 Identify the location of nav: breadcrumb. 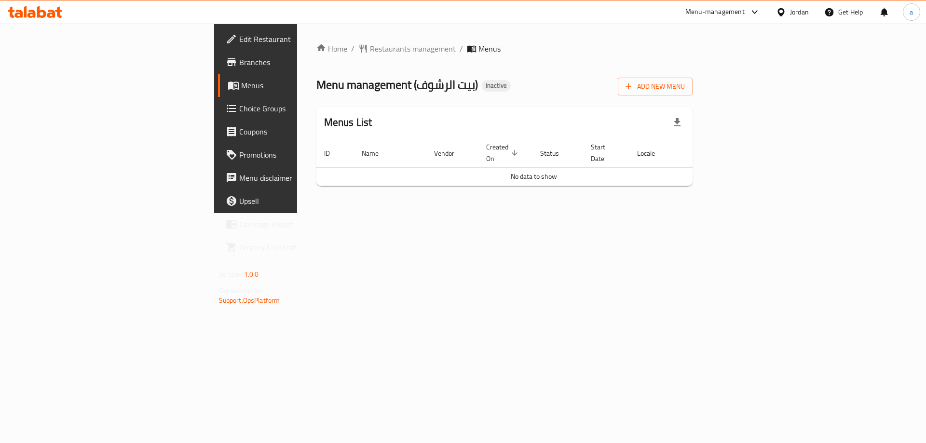
(505, 49).